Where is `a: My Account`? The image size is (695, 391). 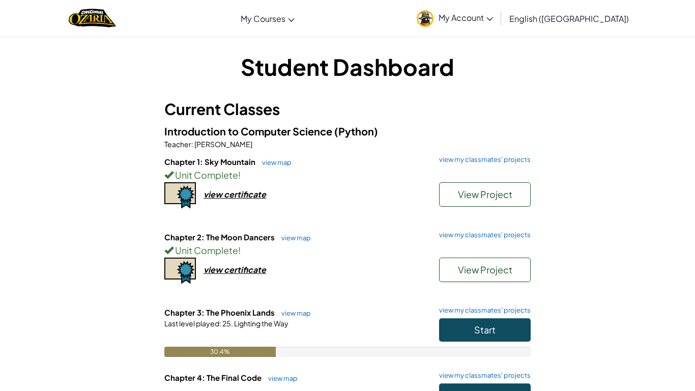 a: My Account is located at coordinates (455, 18).